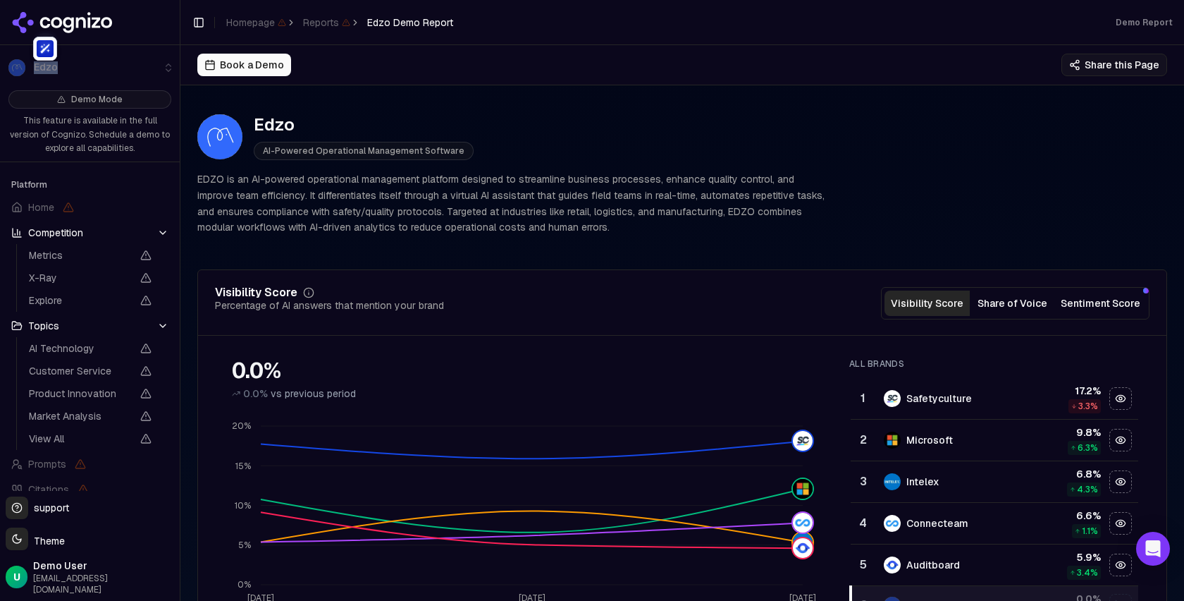 This screenshot has height=601, width=1184. What do you see at coordinates (927, 303) in the screenshot?
I see `button: Visibility Score` at bounding box center [927, 303].